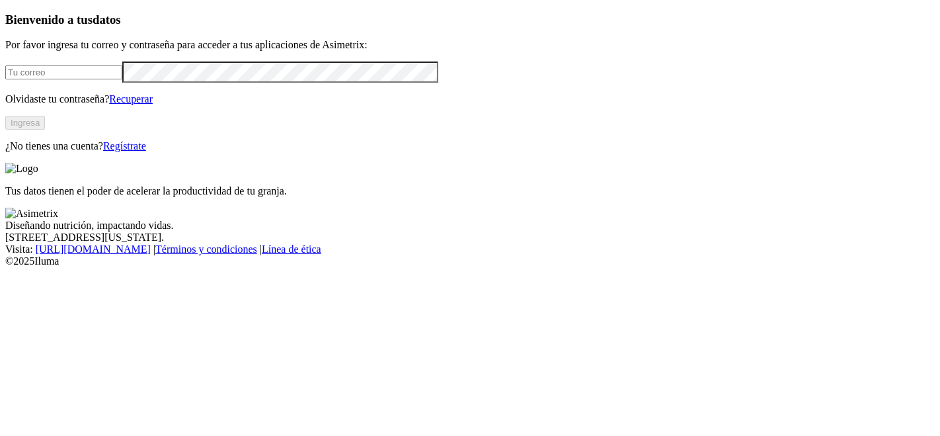 The image size is (940, 436). I want to click on button: Ingresa, so click(25, 122).